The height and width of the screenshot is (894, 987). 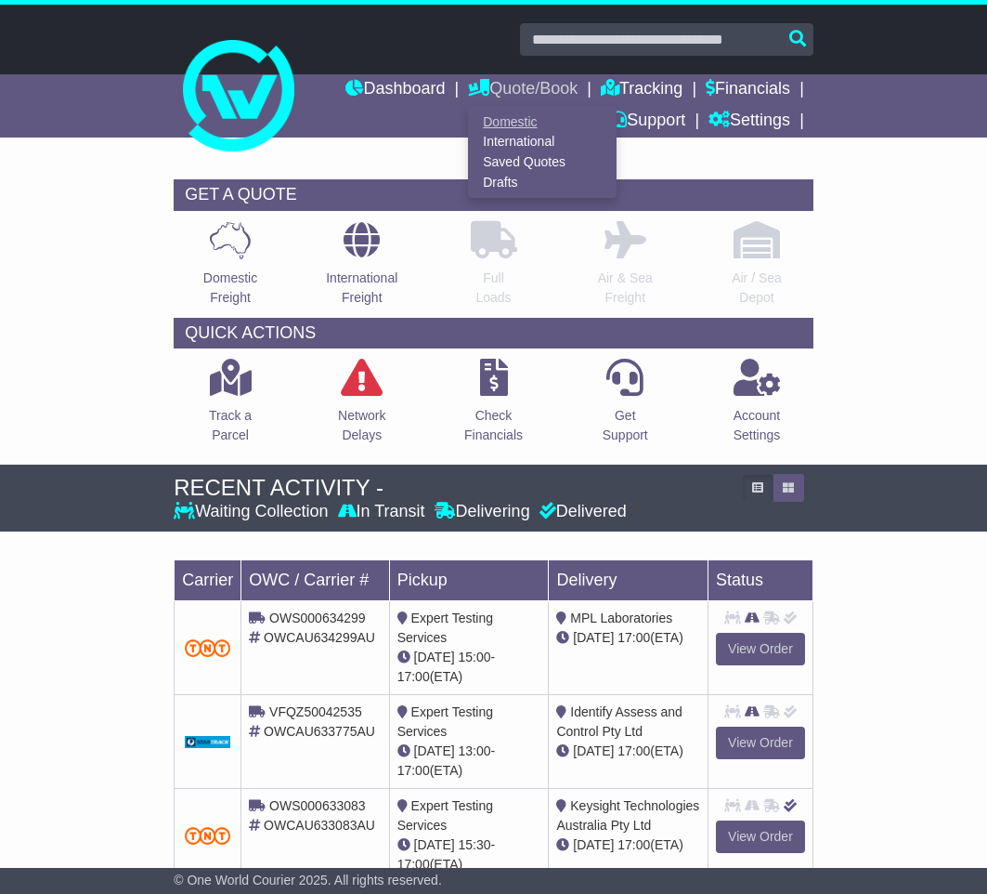 What do you see at coordinates (625, 406) in the screenshot?
I see `a: GetSupport` at bounding box center [625, 406].